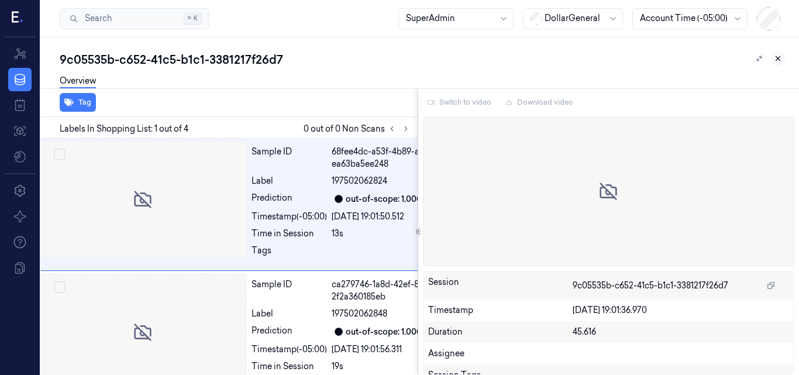 The image size is (799, 375). What do you see at coordinates (78, 81) in the screenshot?
I see `a: Overview` at bounding box center [78, 81].